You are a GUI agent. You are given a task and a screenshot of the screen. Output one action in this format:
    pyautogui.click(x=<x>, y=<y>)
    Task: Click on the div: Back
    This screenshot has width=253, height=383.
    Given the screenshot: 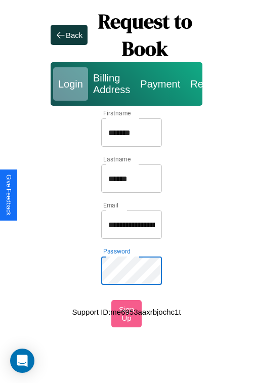 What is the action you would take?
    pyautogui.click(x=74, y=35)
    